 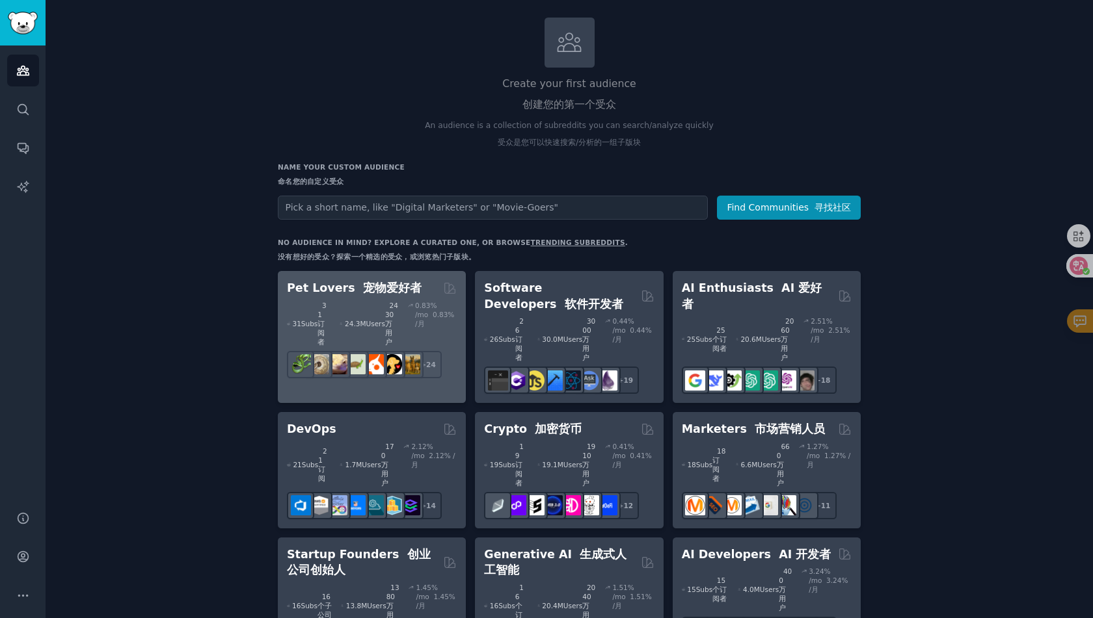 What do you see at coordinates (790, 429) in the screenshot?
I see `font: 市场营销人员` at bounding box center [790, 429].